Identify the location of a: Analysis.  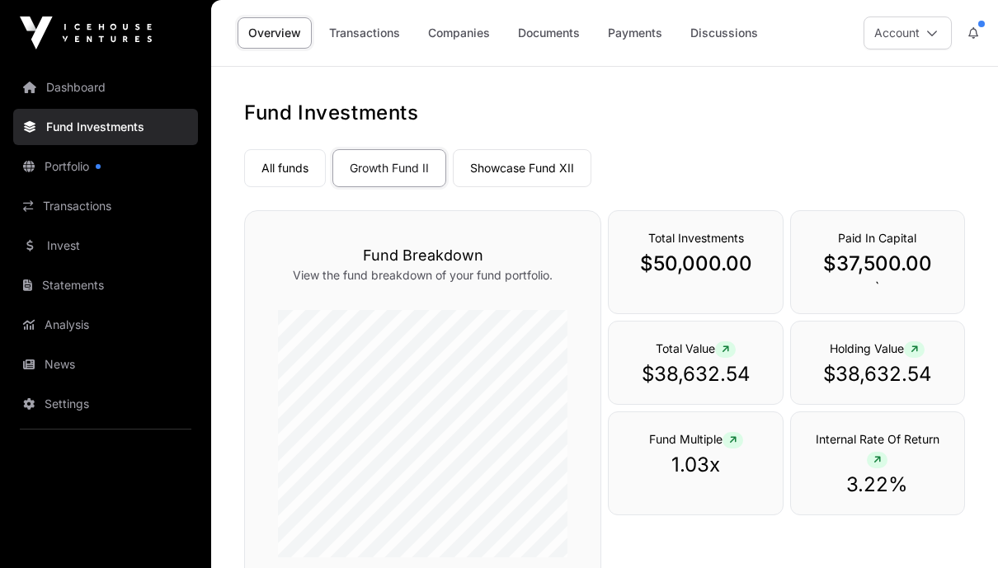
(106, 325).